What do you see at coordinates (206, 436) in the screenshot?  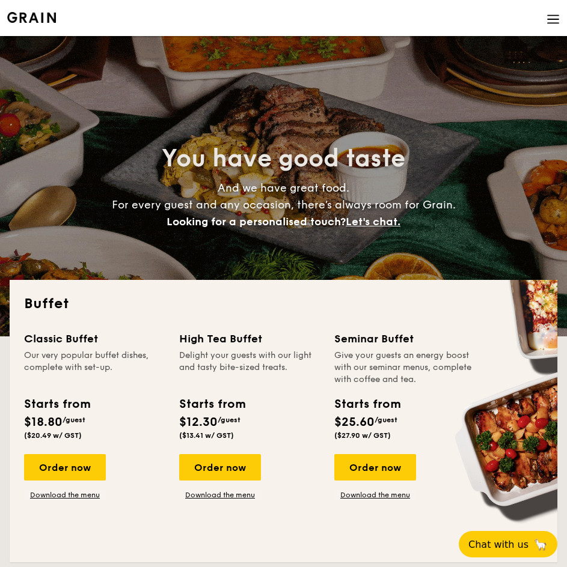 I see `span: ($13.41 w/ GST)` at bounding box center [206, 436].